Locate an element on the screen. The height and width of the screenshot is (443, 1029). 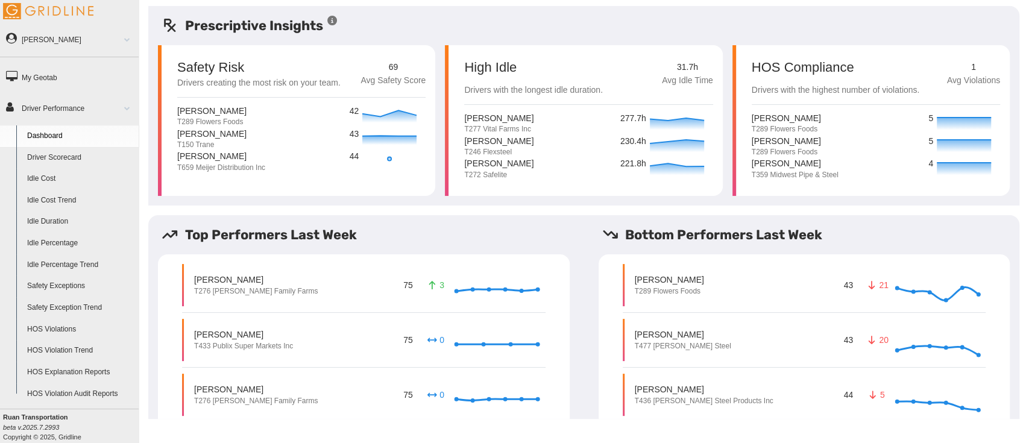
h5: Prescriptive Insights is located at coordinates (250, 25).